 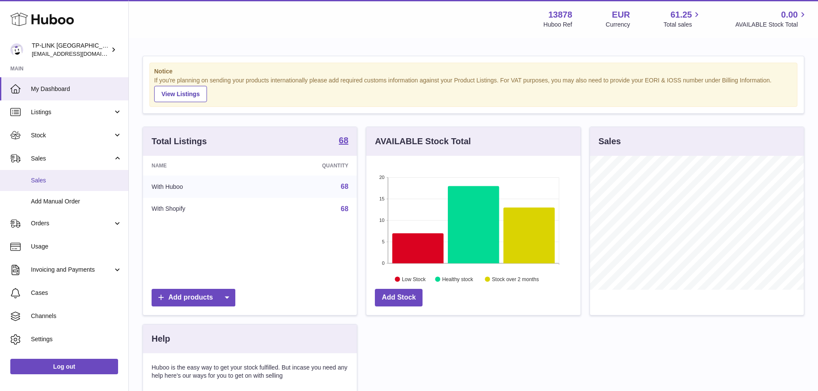 I want to click on text: Stock over 2 months, so click(x=515, y=279).